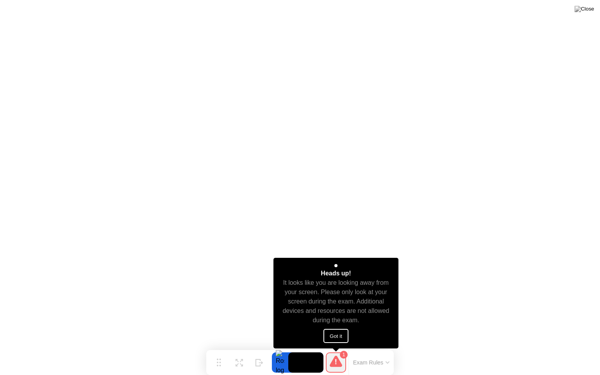 This screenshot has height=375, width=600. What do you see at coordinates (336, 301) in the screenshot?
I see `div: It looks like you are looking away from your screen. Please only look at your screen during the e...` at bounding box center [336, 301].